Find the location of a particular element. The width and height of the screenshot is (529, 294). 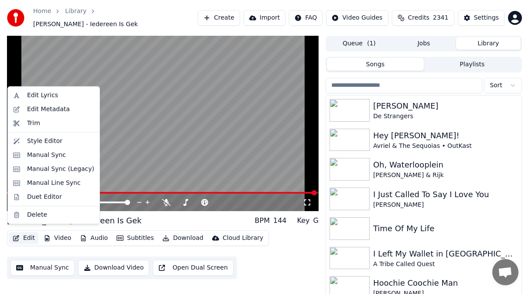

div: I Just Called To Say I Love You is located at coordinates (446, 195).